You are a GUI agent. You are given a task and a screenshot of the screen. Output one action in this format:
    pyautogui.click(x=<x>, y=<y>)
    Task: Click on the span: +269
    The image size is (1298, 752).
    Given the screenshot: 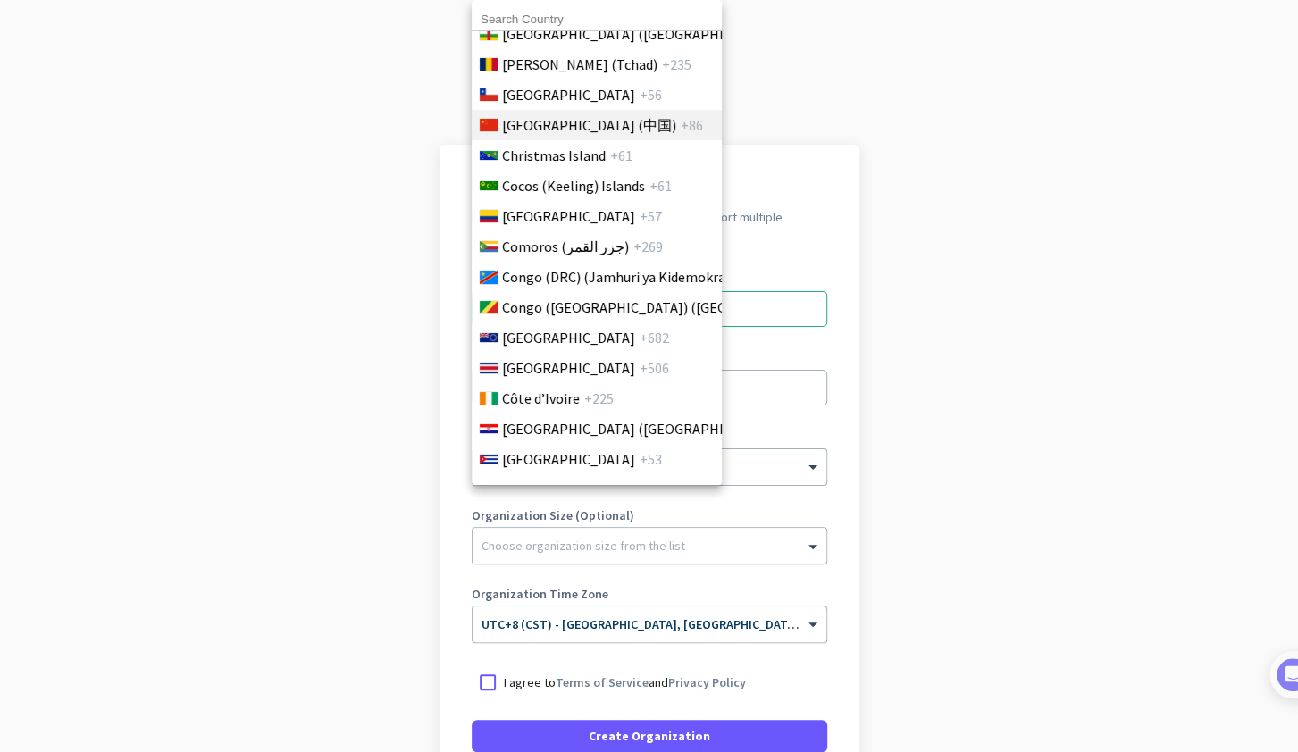 What is the action you would take?
    pyautogui.click(x=647, y=246)
    